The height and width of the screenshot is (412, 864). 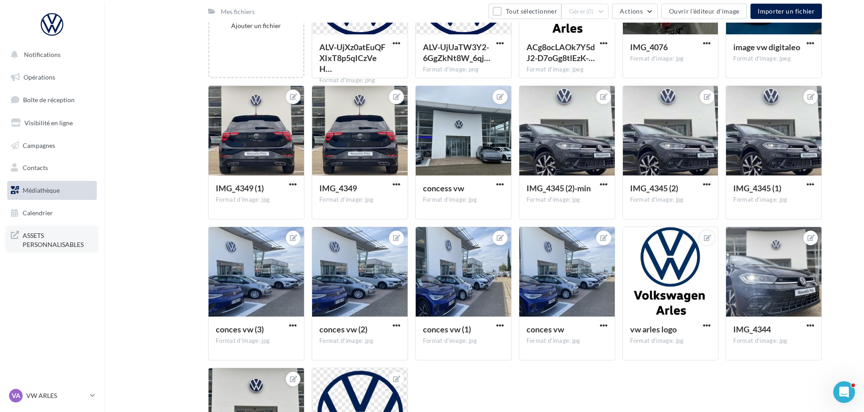 I want to click on span: ALV-UjUaTW3Y2-6GgZkNt8W_6qjV_PRQPrjlPR6-FR48_DiRcl1KJ6vR, so click(x=457, y=52).